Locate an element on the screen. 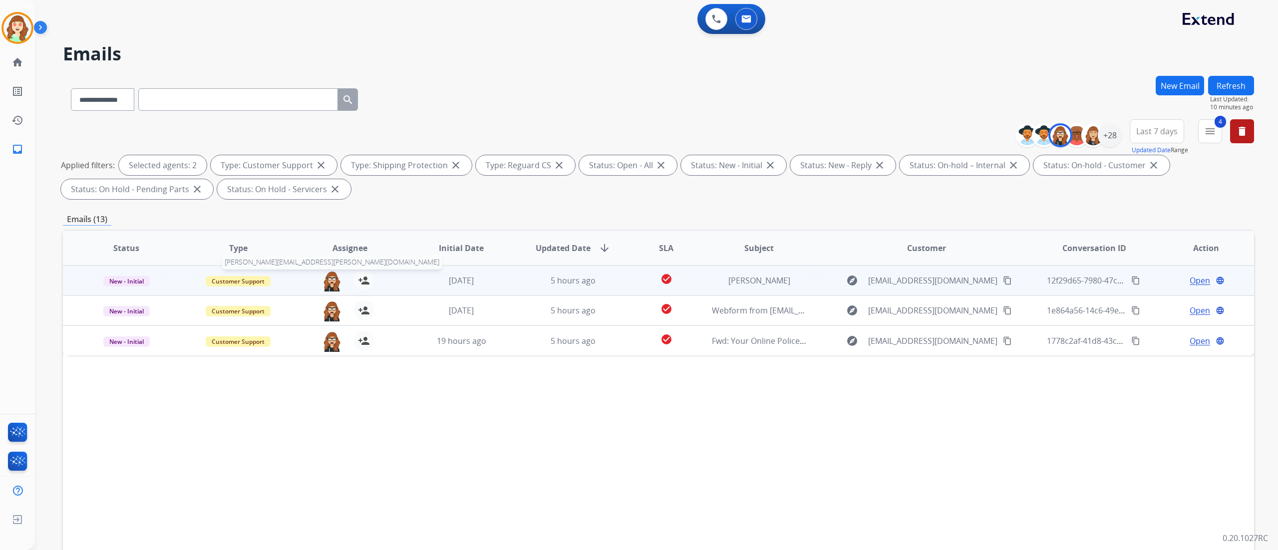  span: Assignee is located at coordinates (350, 248).